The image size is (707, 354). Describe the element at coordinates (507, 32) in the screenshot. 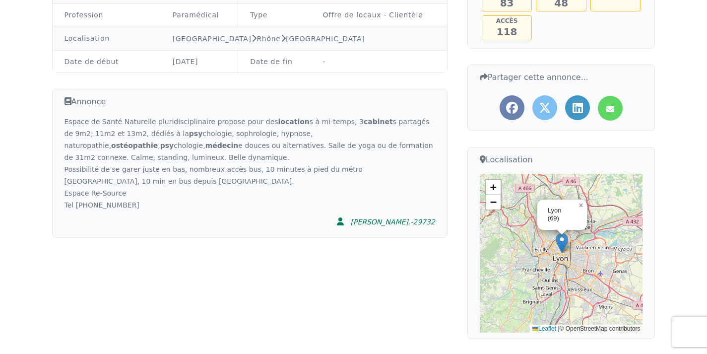

I see `span: 118` at that location.